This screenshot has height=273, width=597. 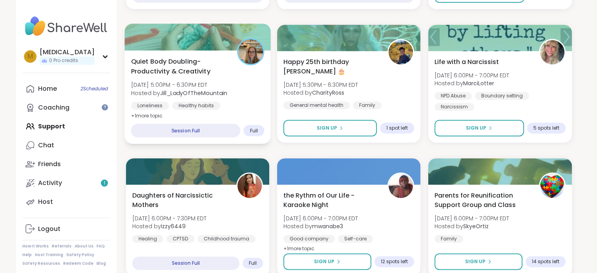 I want to click on div: Host, so click(x=46, y=202).